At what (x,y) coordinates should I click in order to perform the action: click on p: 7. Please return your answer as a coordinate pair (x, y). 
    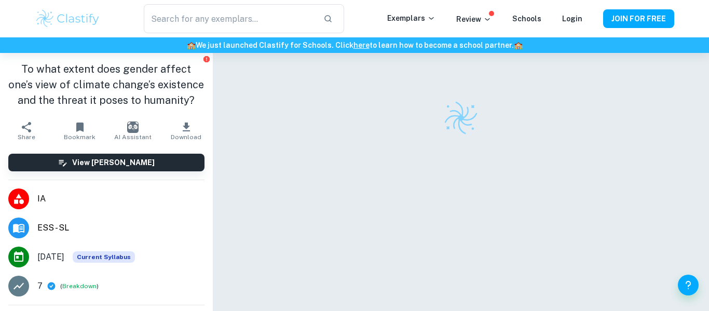
    Looking at the image, I should click on (40, 286).